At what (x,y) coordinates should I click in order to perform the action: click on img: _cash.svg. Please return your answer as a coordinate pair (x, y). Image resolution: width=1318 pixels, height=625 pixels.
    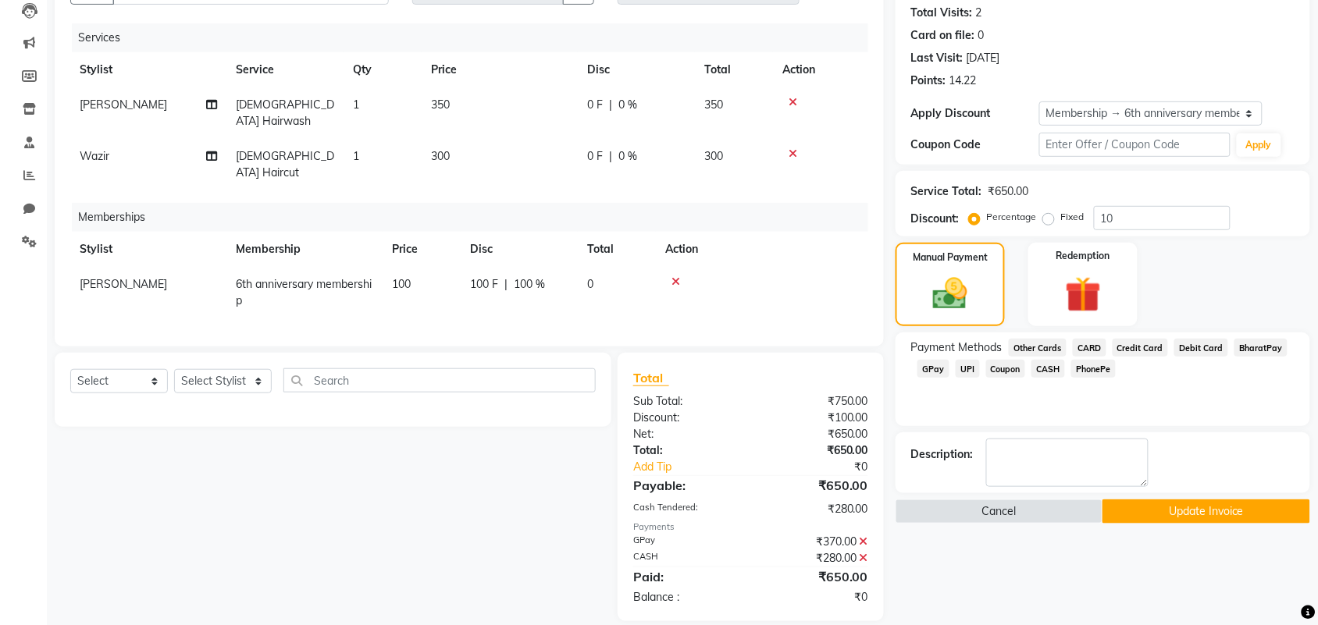
    Looking at the image, I should click on (950, 294).